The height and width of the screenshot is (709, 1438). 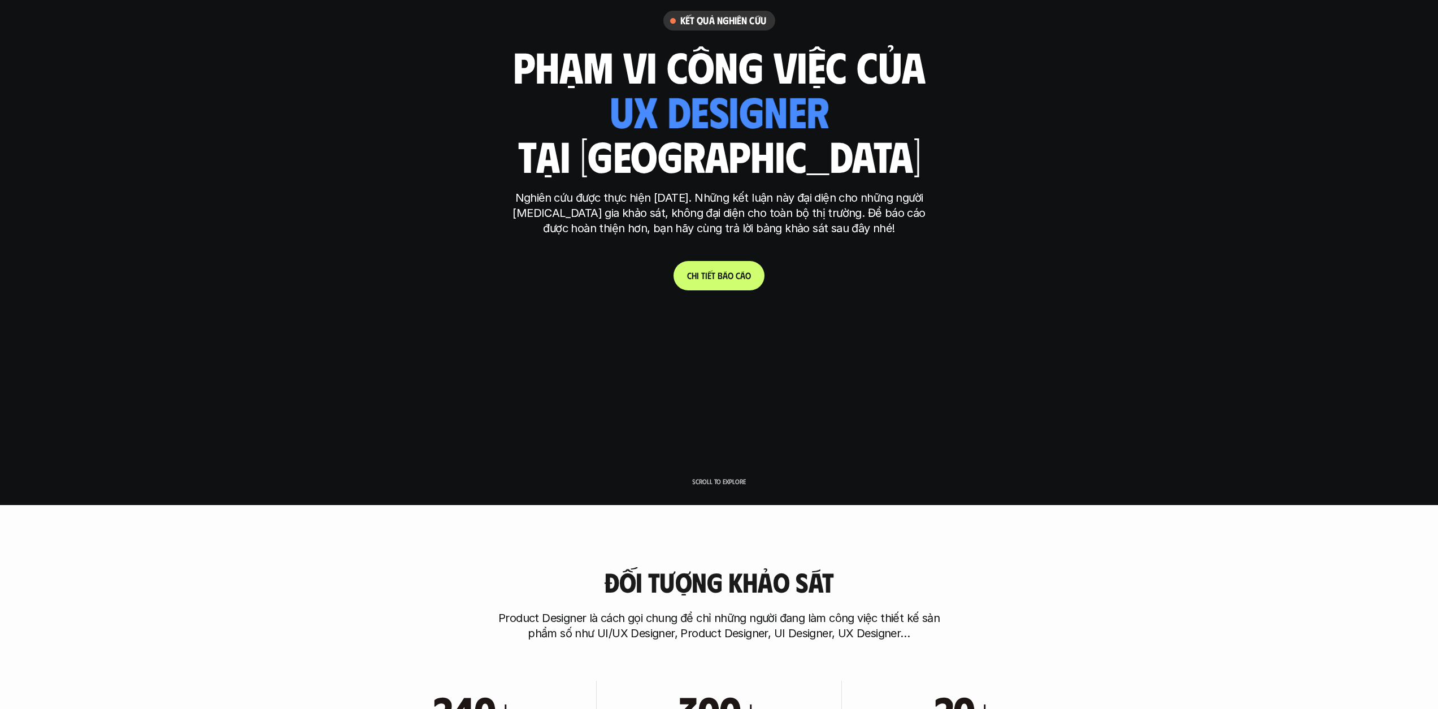 What do you see at coordinates (689, 275) in the screenshot?
I see `span: C` at bounding box center [689, 275].